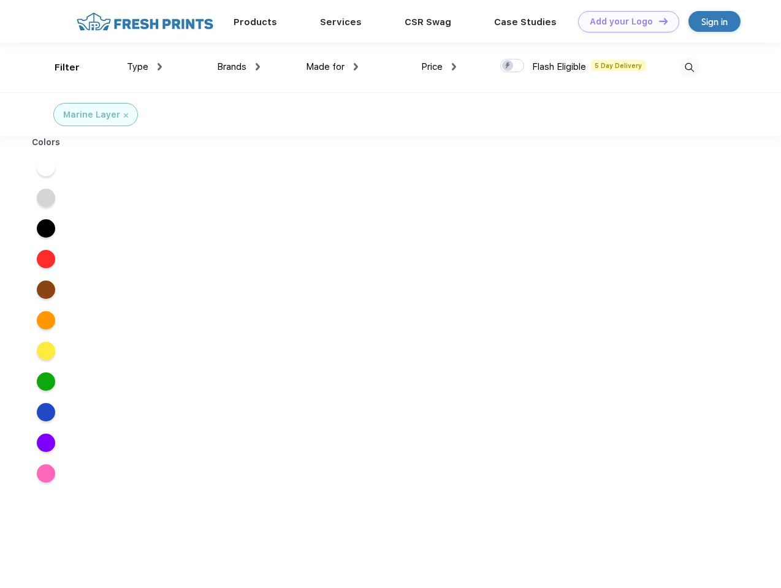  What do you see at coordinates (714, 21) in the screenshot?
I see `div: Sign in` at bounding box center [714, 21].